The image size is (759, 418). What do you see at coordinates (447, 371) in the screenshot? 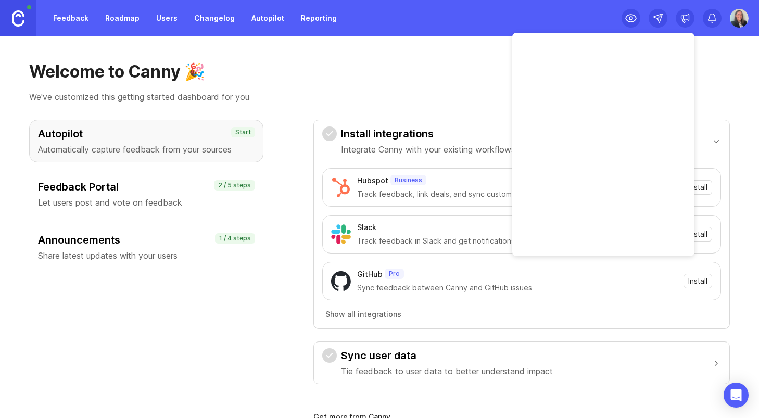
I see `p: Tie feedback to user data to better understand impact` at bounding box center [447, 371].